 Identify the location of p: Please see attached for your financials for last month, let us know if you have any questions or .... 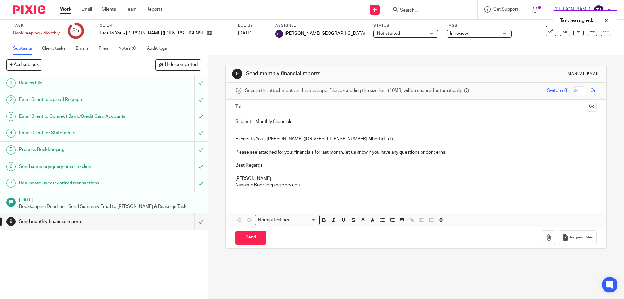
(416, 152).